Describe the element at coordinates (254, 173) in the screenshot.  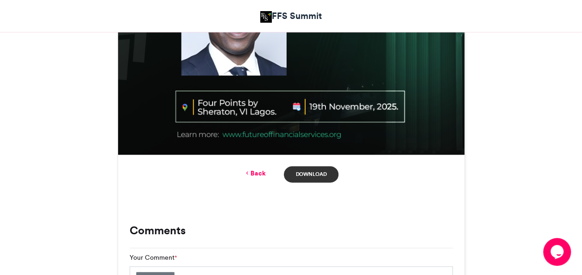
I see `a: Back` at that location.